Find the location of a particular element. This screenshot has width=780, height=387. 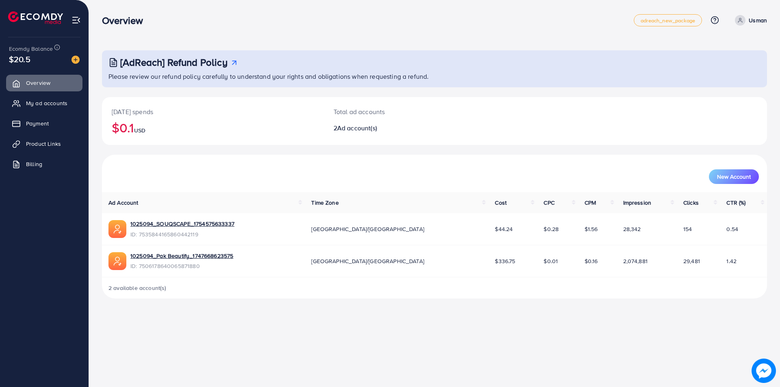

span: $0.28 is located at coordinates (551, 229).